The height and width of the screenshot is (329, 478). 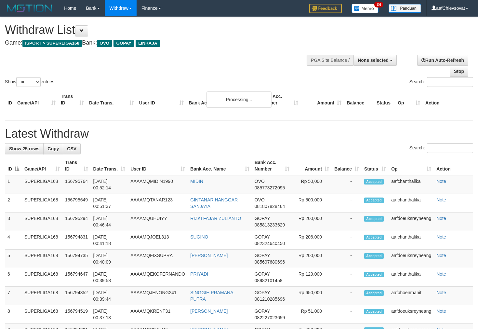 What do you see at coordinates (76, 259) in the screenshot?
I see `td: 156794735` at bounding box center [76, 259].